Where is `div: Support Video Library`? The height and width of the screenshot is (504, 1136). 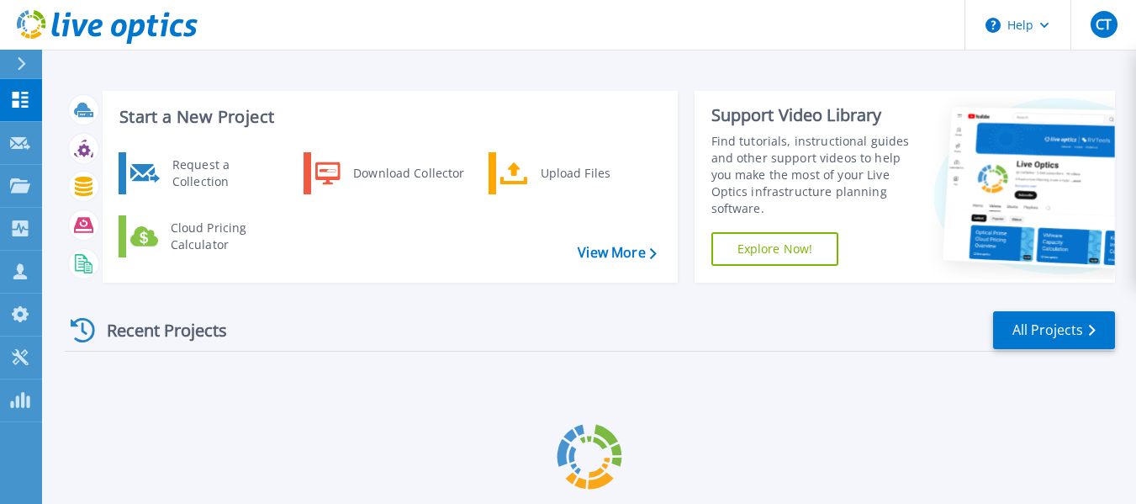
div: Support Video Library is located at coordinates (816, 115).